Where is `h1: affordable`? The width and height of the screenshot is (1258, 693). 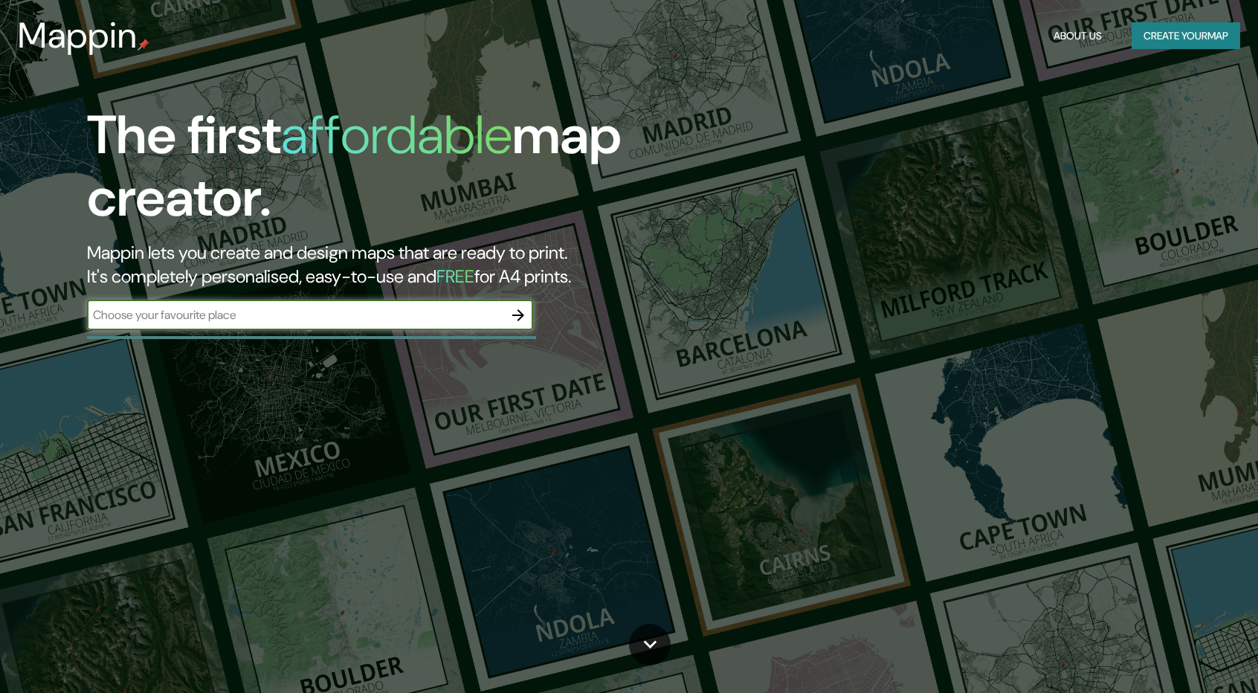
h1: affordable is located at coordinates (396, 135).